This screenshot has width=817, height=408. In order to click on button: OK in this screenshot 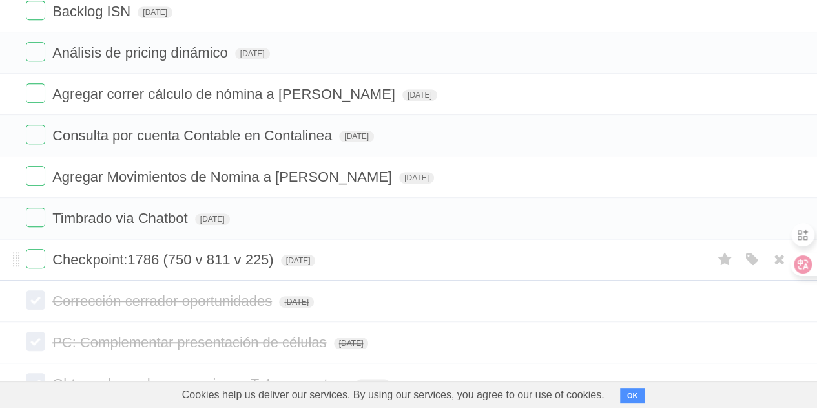, I will do `click(632, 395)`.